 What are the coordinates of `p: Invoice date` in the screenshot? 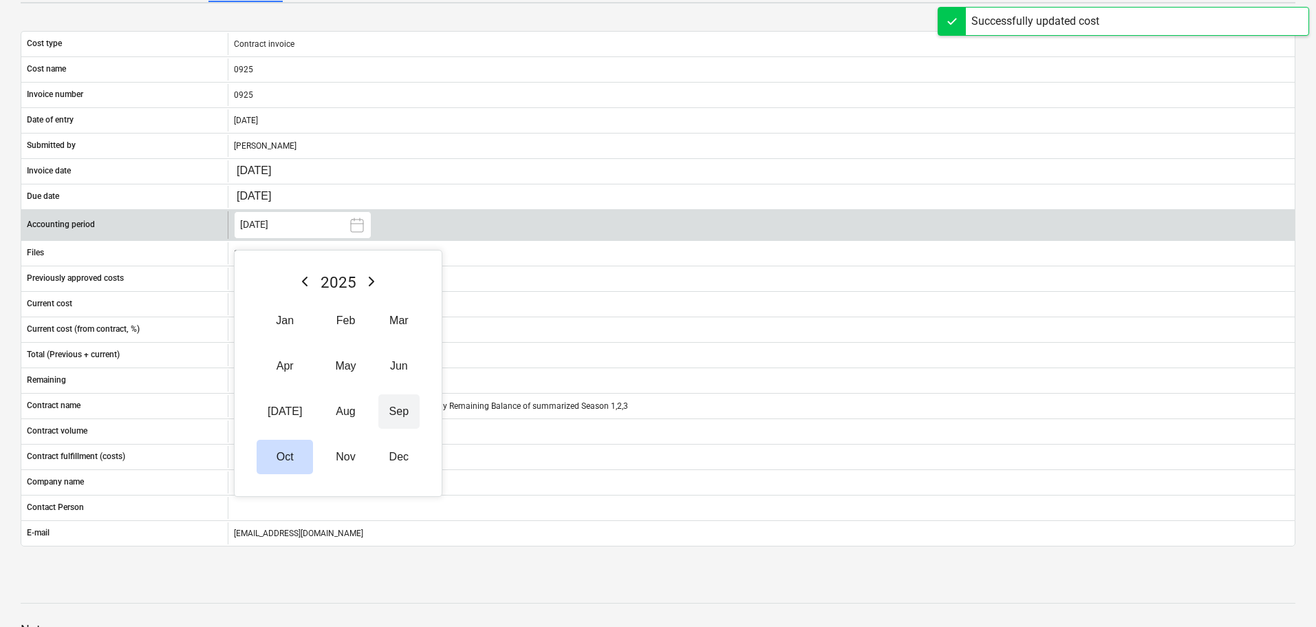 It's located at (49, 171).